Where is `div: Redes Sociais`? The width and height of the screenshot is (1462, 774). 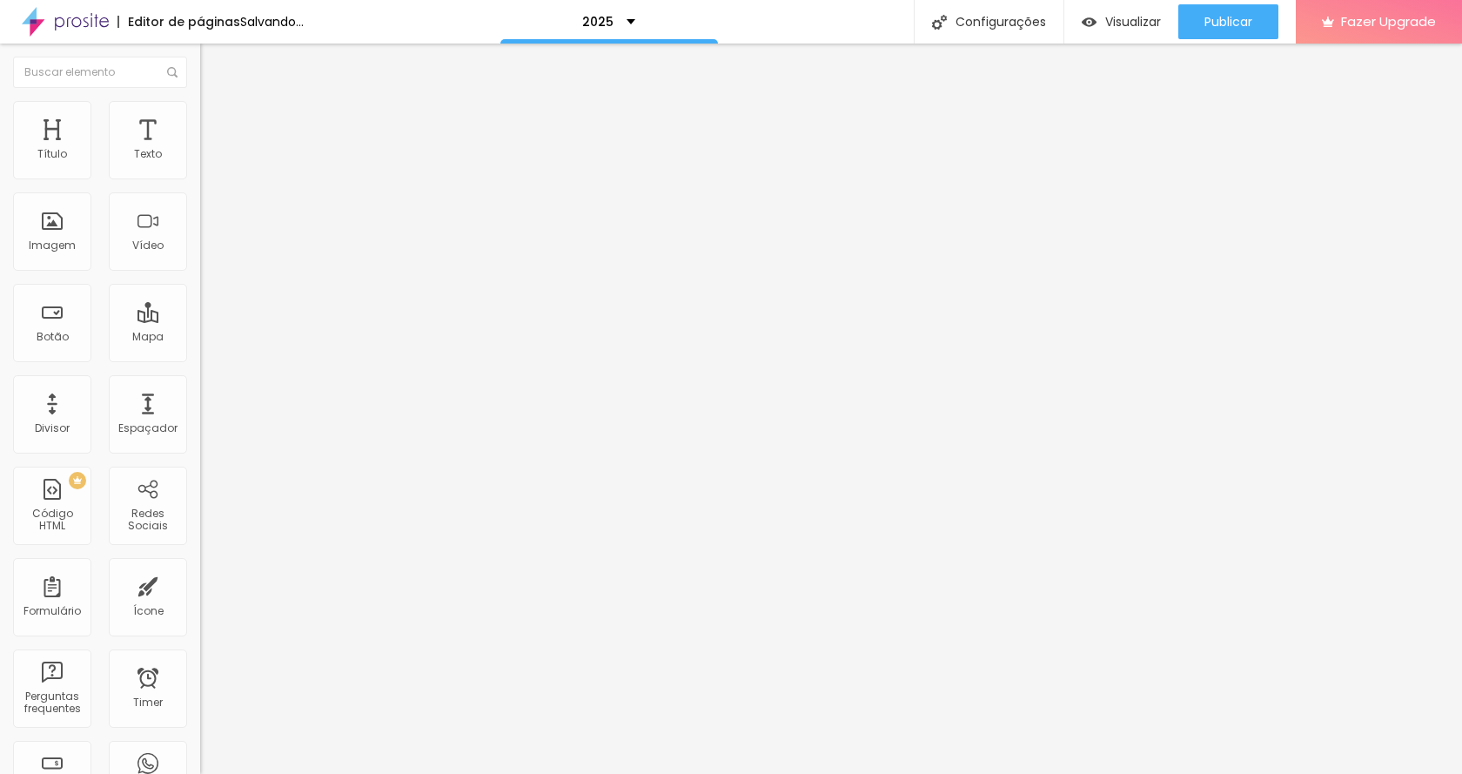 div: Redes Sociais is located at coordinates (147, 520).